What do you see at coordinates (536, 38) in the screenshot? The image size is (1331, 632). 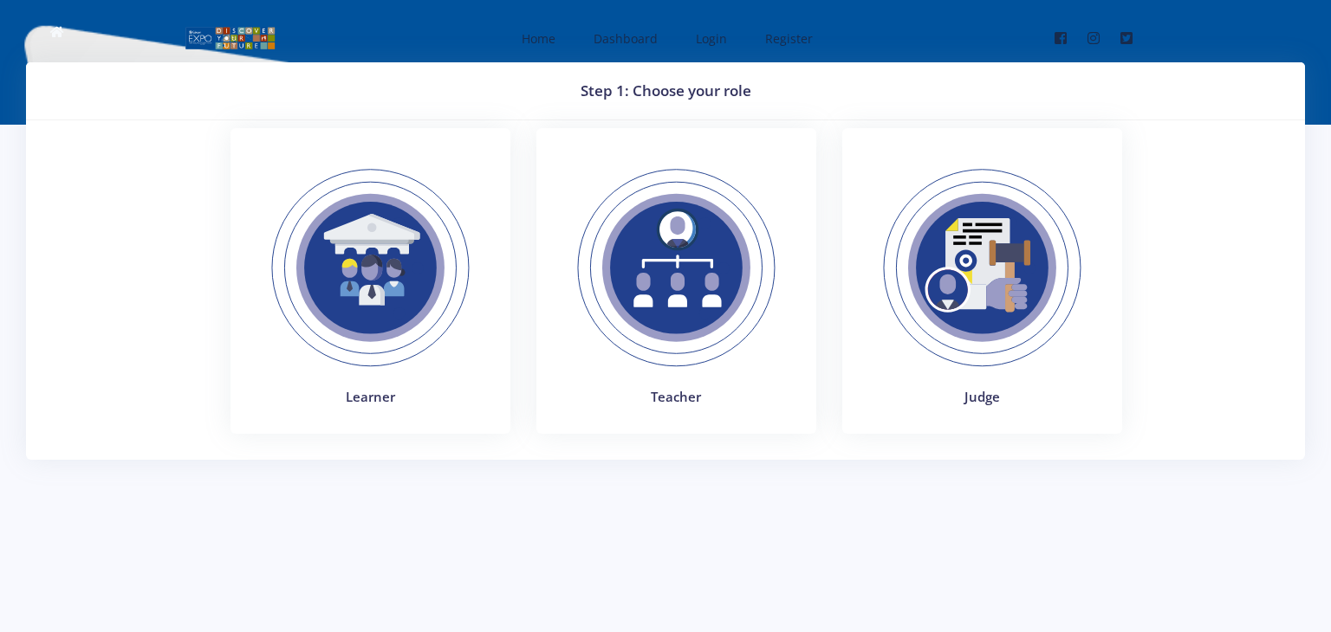 I see `a: Home` at bounding box center [536, 38].